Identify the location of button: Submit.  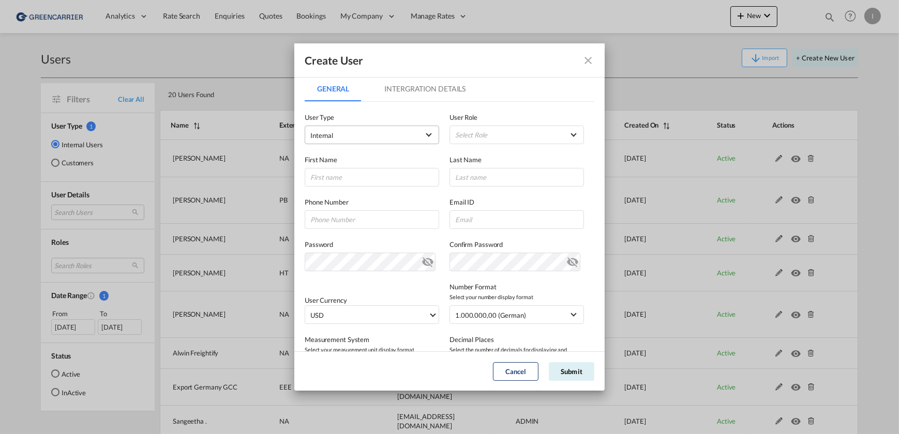
(572, 372).